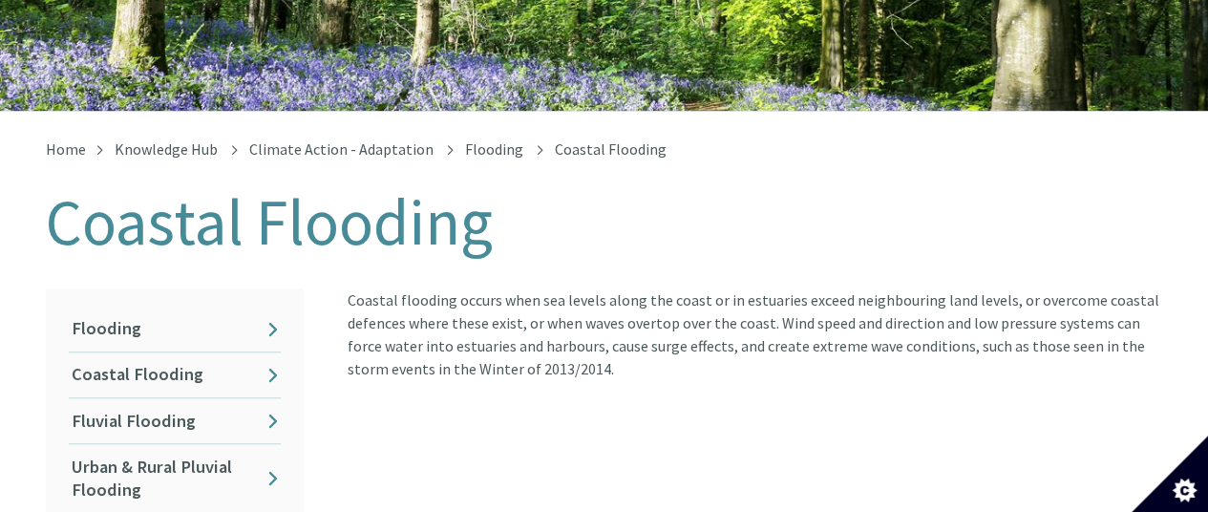 The height and width of the screenshot is (512, 1208). I want to click on span: Coastal Flooding, so click(610, 149).